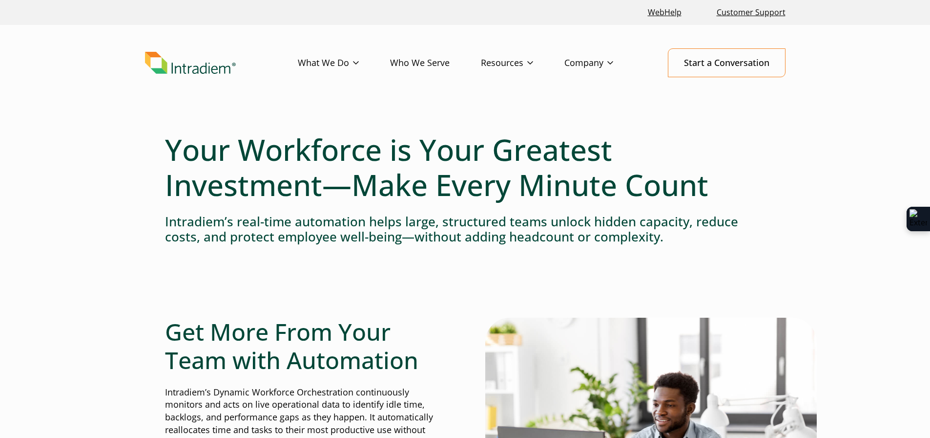  What do you see at coordinates (465, 167) in the screenshot?
I see `h1: Your Workforce is Your Greatest Investment—Make Every Minute Count` at bounding box center [465, 167].